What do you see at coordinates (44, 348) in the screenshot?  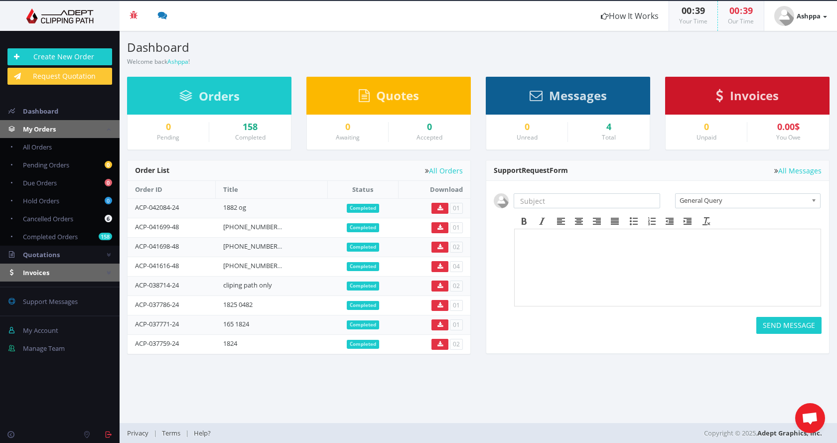 I see `span: Manage Team` at bounding box center [44, 348].